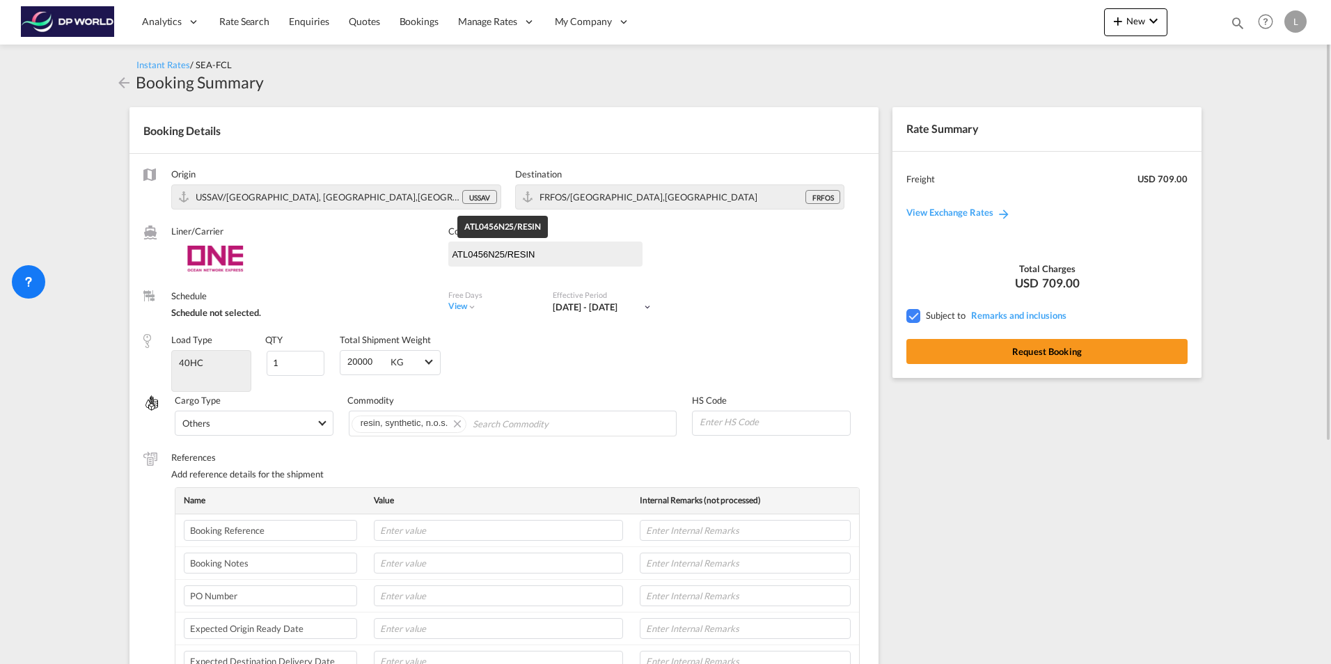 This screenshot has width=1331, height=664. I want to click on span: Quotes, so click(364, 21).